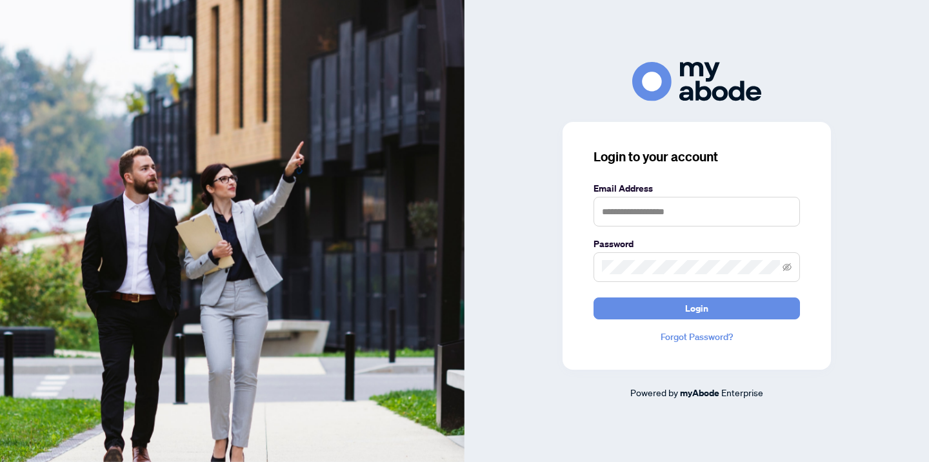  Describe the element at coordinates (697, 244) in the screenshot. I see `label: Password` at that location.